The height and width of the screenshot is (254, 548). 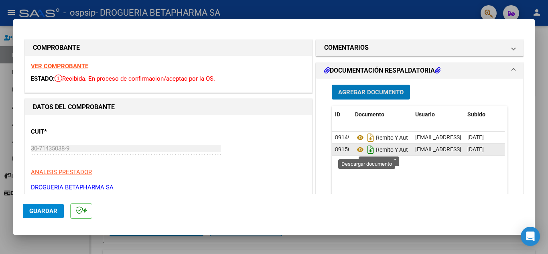 I want to click on h1: DOCUMENTACIÓN RESPALDATORIA, so click(x=382, y=71).